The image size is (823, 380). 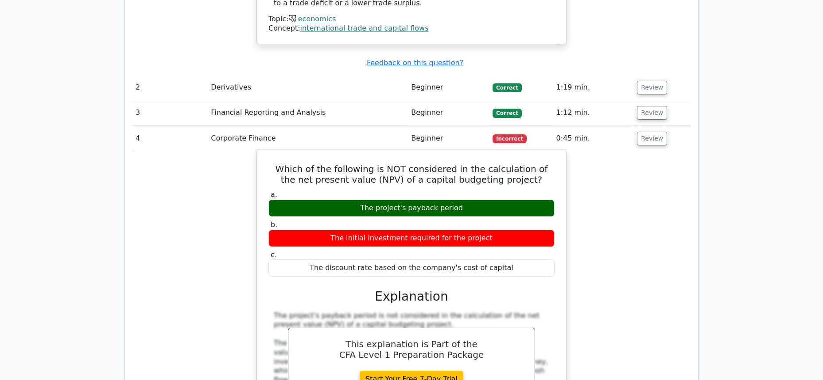 I want to click on div: Topic:, so click(x=412, y=19).